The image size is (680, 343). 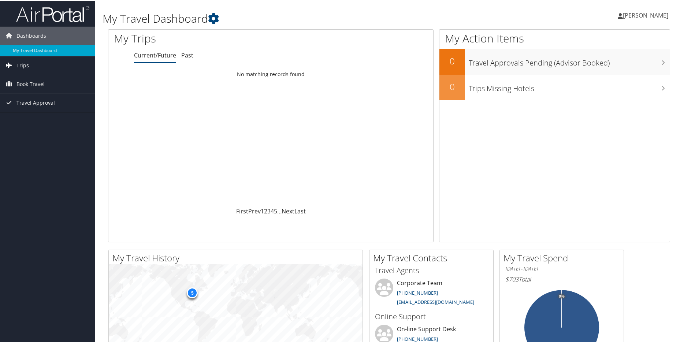 What do you see at coordinates (300, 211) in the screenshot?
I see `a: Last` at bounding box center [300, 211].